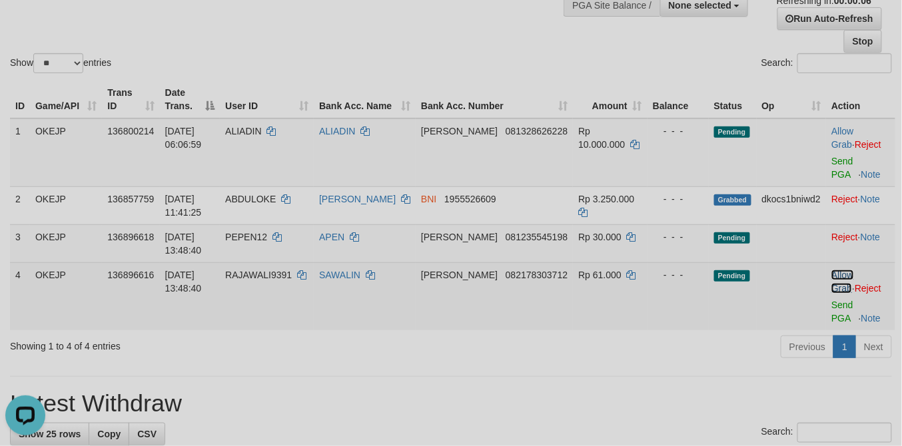  Describe the element at coordinates (20, 153) in the screenshot. I see `td: 1` at that location.